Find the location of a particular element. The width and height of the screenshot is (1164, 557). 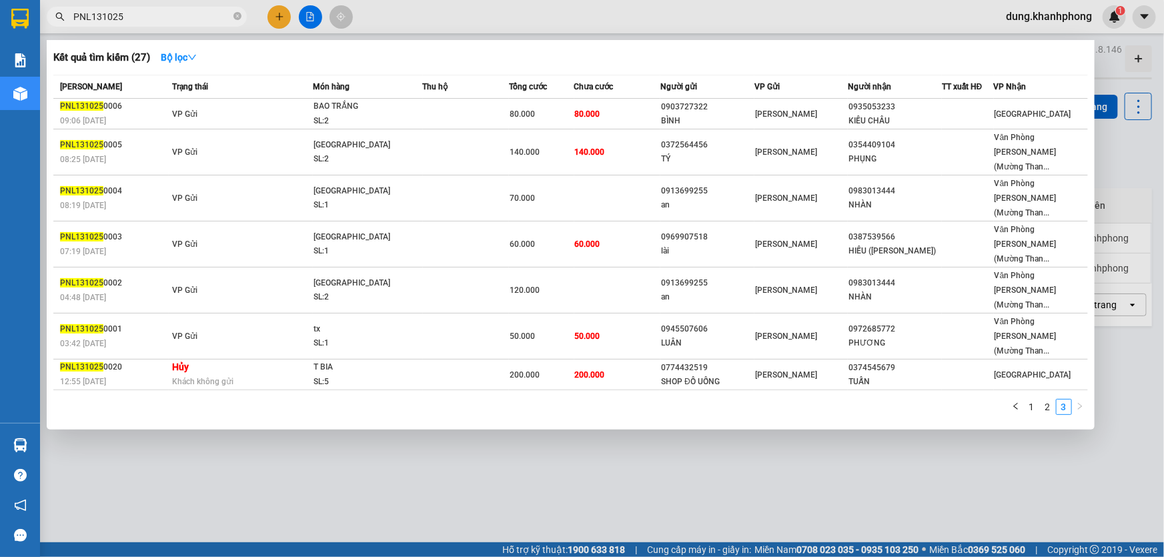

span: TT xuất HĐ is located at coordinates (962, 87).